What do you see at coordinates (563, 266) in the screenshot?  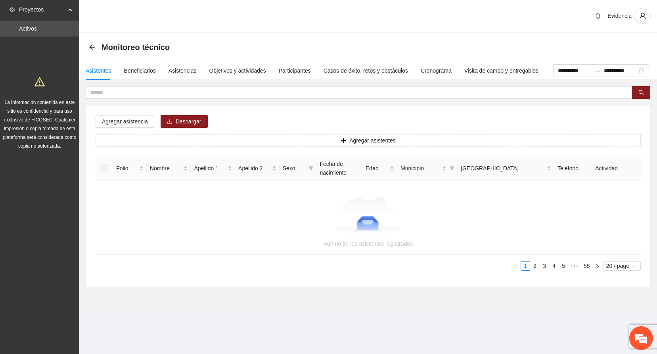 I see `a: 5` at bounding box center [563, 266].